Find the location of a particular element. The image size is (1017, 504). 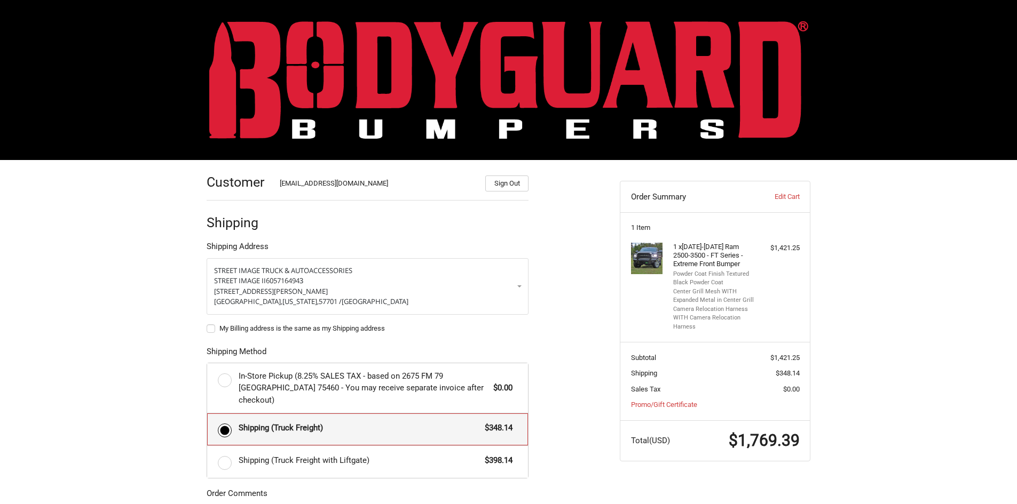

h2: Customer is located at coordinates (237, 182).